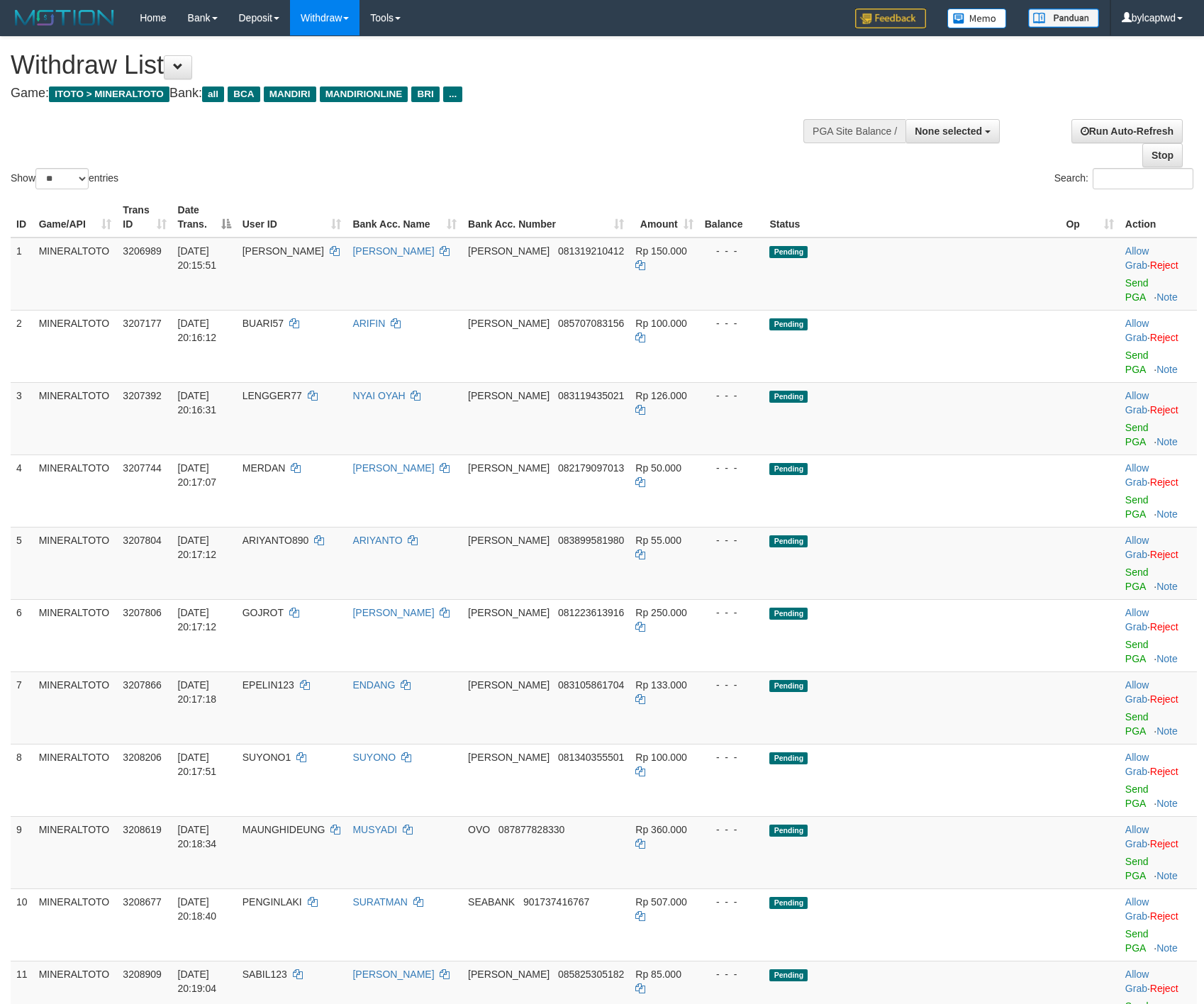  What do you see at coordinates (364, 94) in the screenshot?
I see `span: MANDIRIONLINE` at bounding box center [364, 94].